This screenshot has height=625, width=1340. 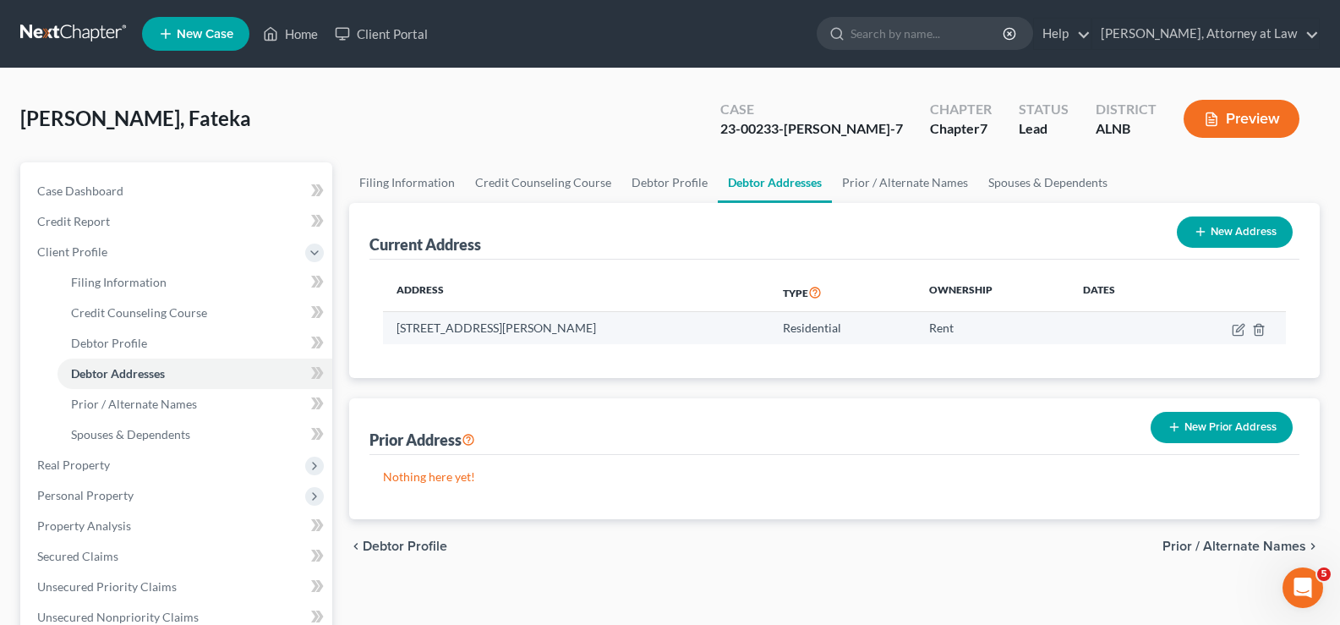 What do you see at coordinates (356, 546) in the screenshot?
I see `i: chevron_left` at bounding box center [356, 546].